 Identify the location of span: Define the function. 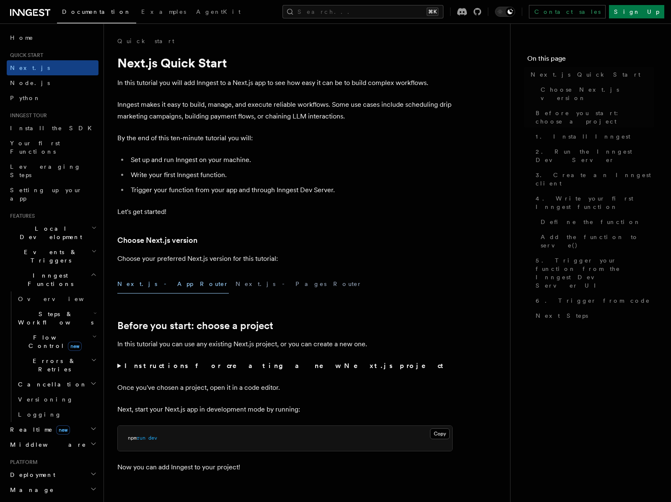
(590, 222).